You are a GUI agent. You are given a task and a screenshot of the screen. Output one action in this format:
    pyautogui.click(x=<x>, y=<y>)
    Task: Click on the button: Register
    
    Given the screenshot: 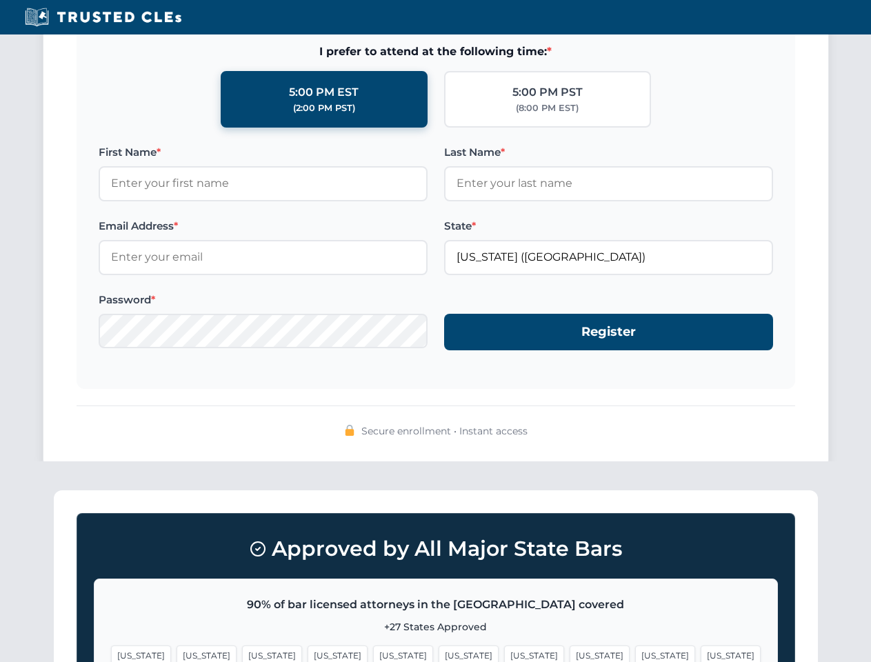 What is the action you would take?
    pyautogui.click(x=608, y=332)
    